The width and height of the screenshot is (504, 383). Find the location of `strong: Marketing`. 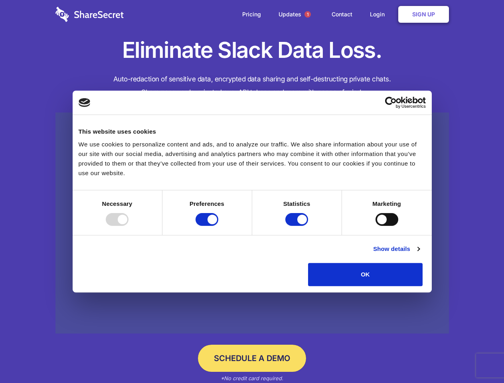

strong: Marketing is located at coordinates (387, 203).